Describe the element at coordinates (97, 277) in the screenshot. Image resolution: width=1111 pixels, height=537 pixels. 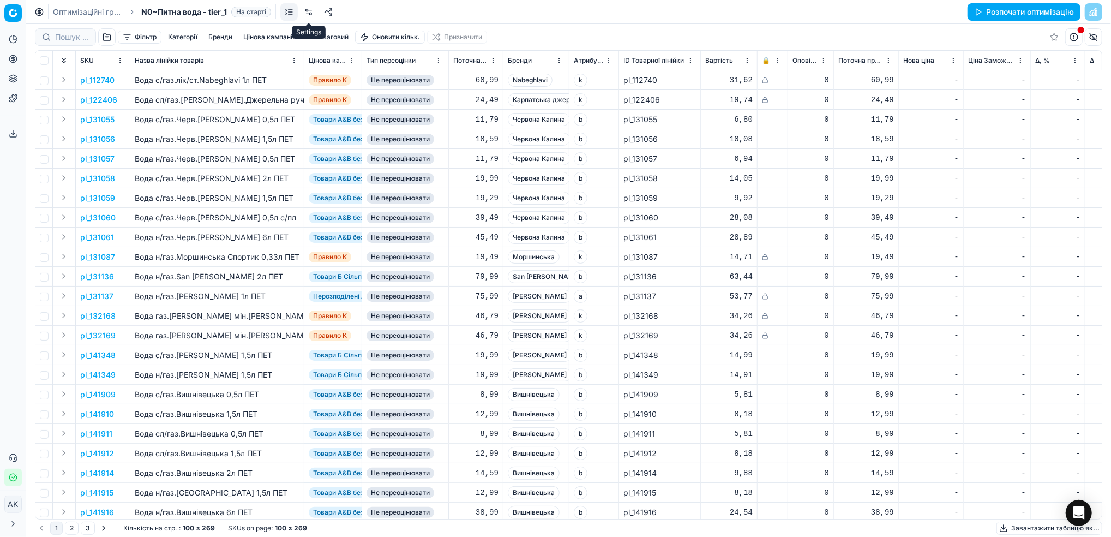
I see `p: pl_131136` at that location.